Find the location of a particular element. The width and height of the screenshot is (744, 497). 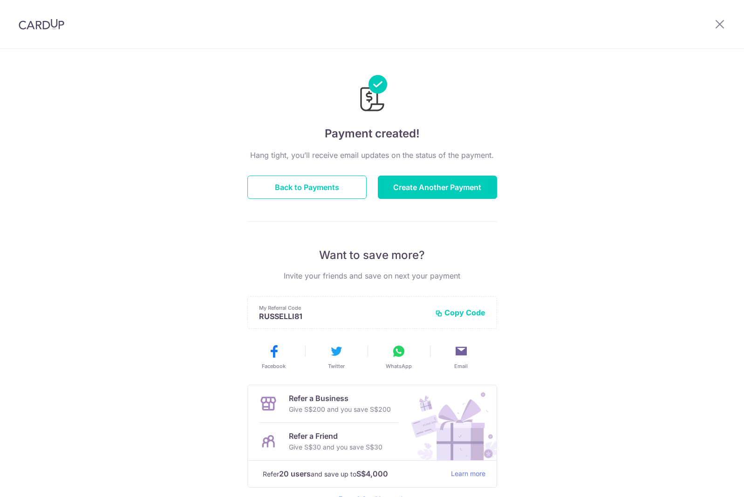

p: Give S$200 and you save S$200 is located at coordinates (340, 409).